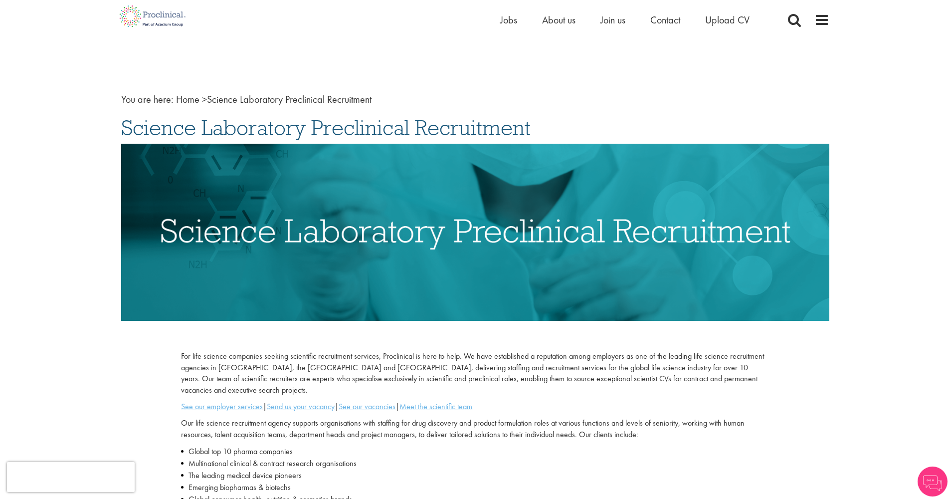  I want to click on li: Global top 10 pharma companies, so click(475, 451).